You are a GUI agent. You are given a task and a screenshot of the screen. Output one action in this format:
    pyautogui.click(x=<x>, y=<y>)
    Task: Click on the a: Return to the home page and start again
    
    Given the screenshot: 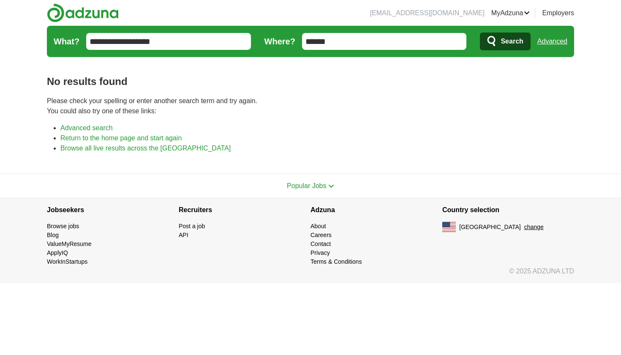 What is the action you would take?
    pyautogui.click(x=121, y=138)
    